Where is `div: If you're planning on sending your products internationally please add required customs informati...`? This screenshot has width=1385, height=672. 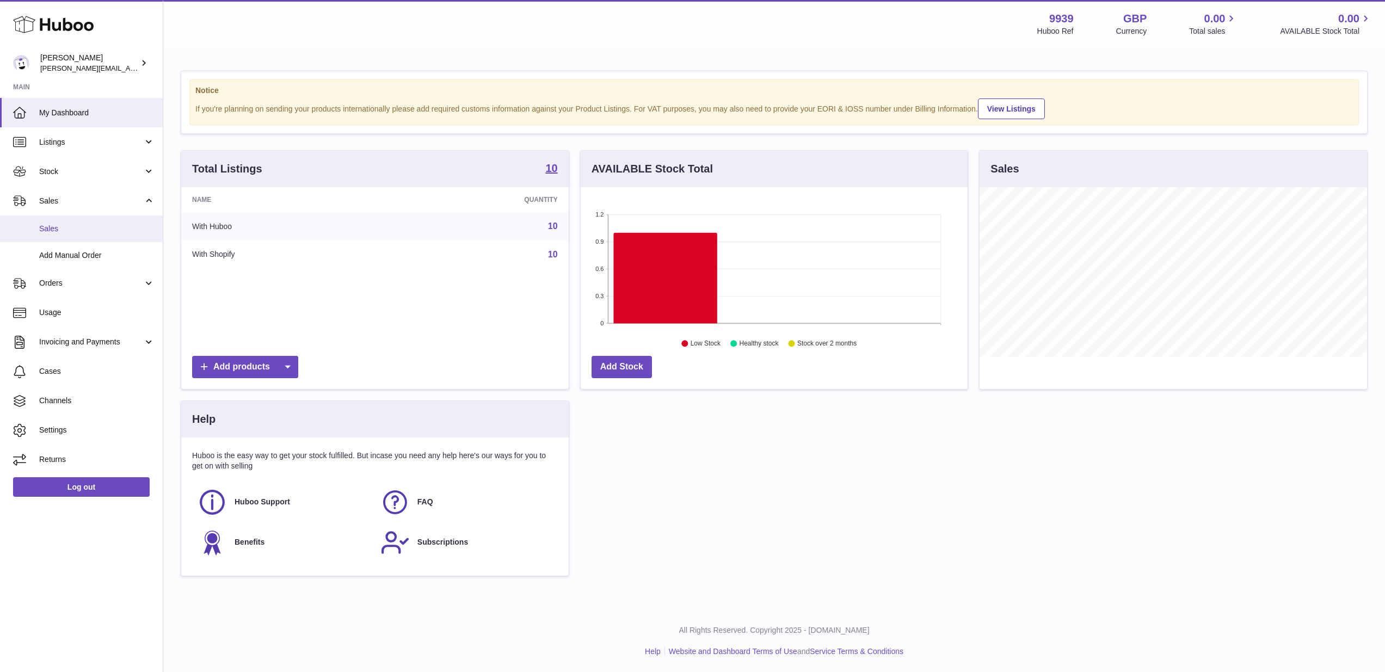 div: If you're planning on sending your products internationally please add required customs informati... is located at coordinates (774, 108).